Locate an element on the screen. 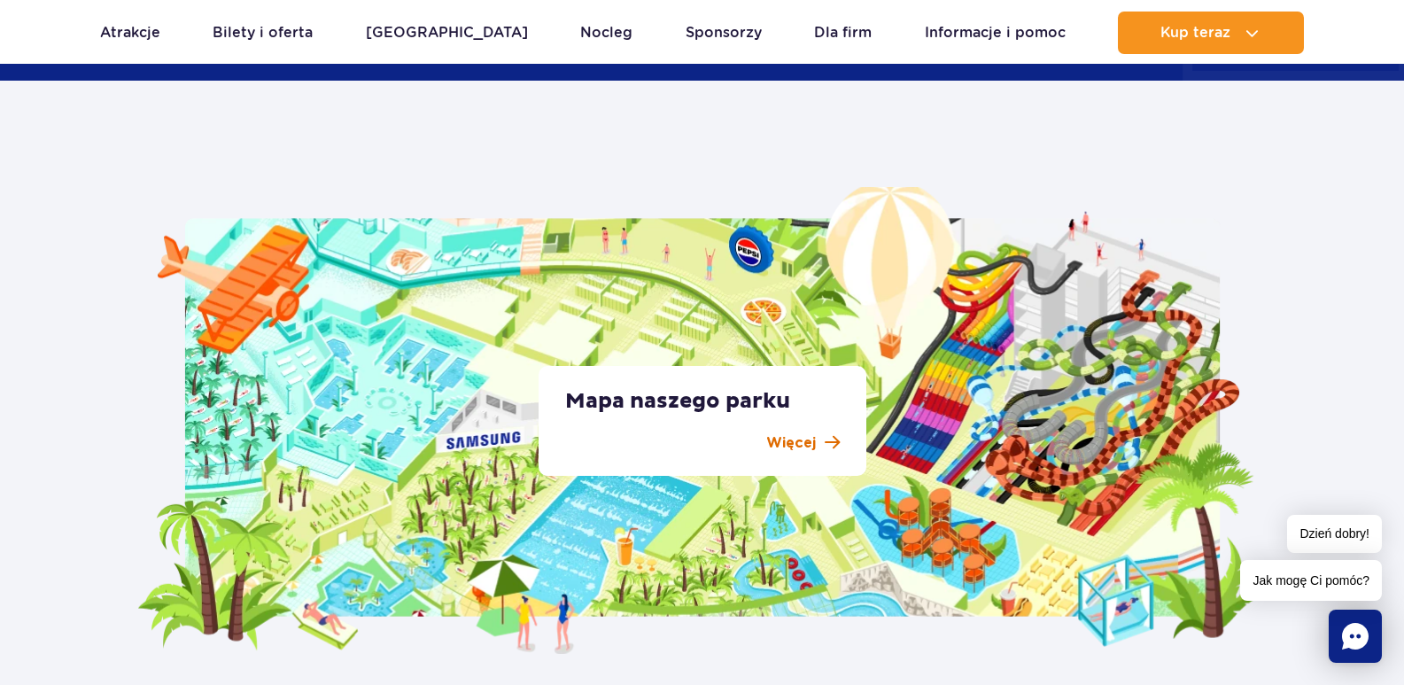 This screenshot has width=1404, height=685. span: Kup teraz is located at coordinates (1195, 33).